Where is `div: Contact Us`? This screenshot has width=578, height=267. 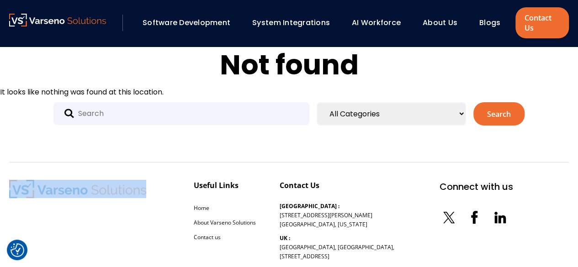 div: Contact Us is located at coordinates (299, 186).